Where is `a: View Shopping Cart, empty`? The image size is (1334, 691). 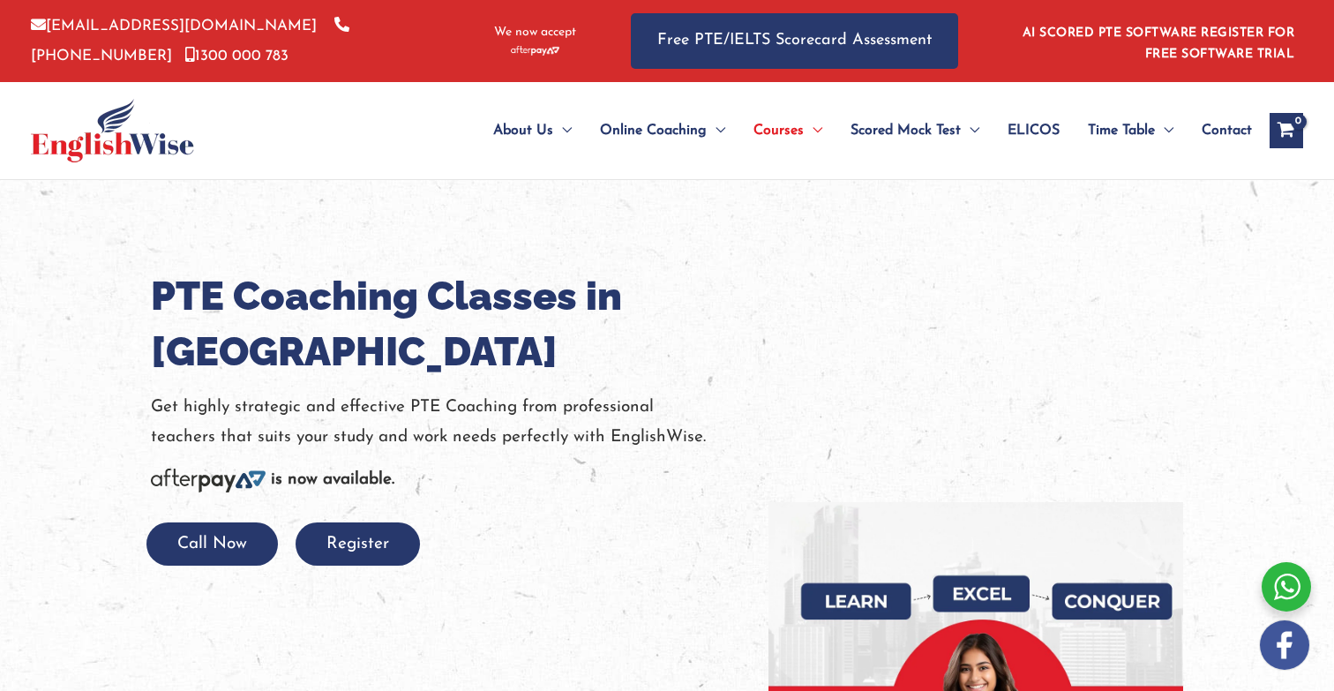
a: View Shopping Cart, empty is located at coordinates (1286, 131).